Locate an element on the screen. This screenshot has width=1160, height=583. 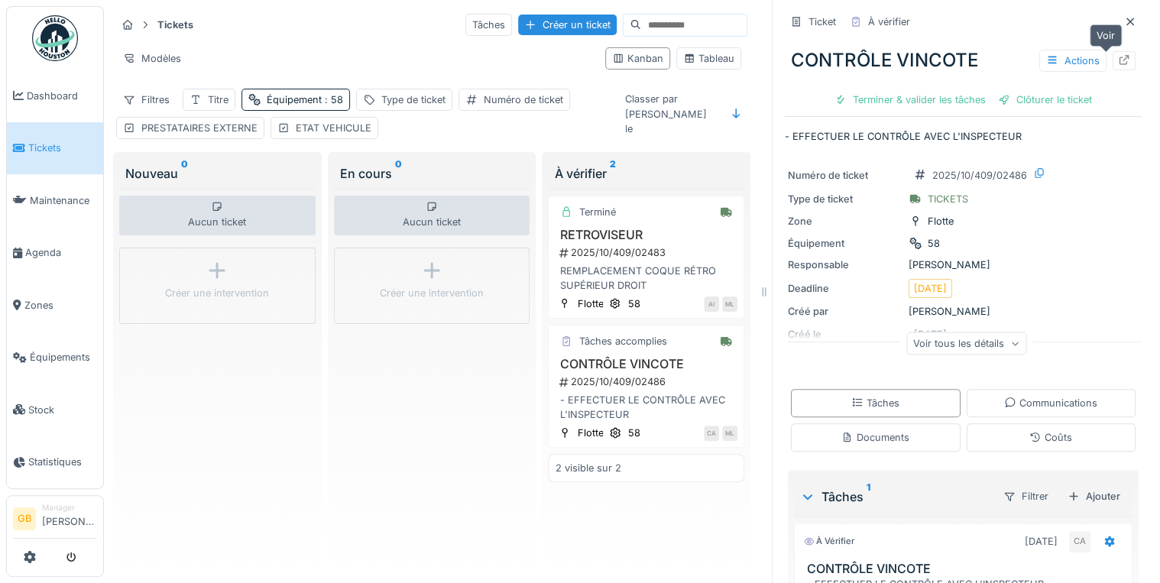
div: Voir is located at coordinates (1106, 35).